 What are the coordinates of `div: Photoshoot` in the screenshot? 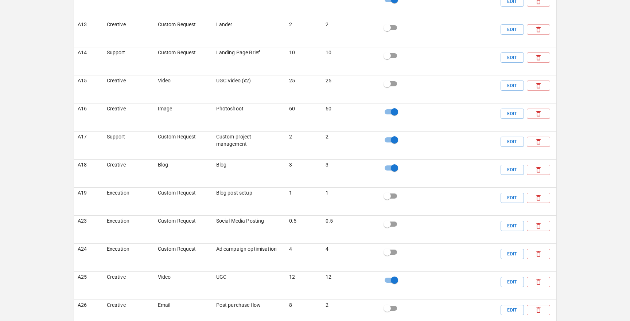 It's located at (249, 117).